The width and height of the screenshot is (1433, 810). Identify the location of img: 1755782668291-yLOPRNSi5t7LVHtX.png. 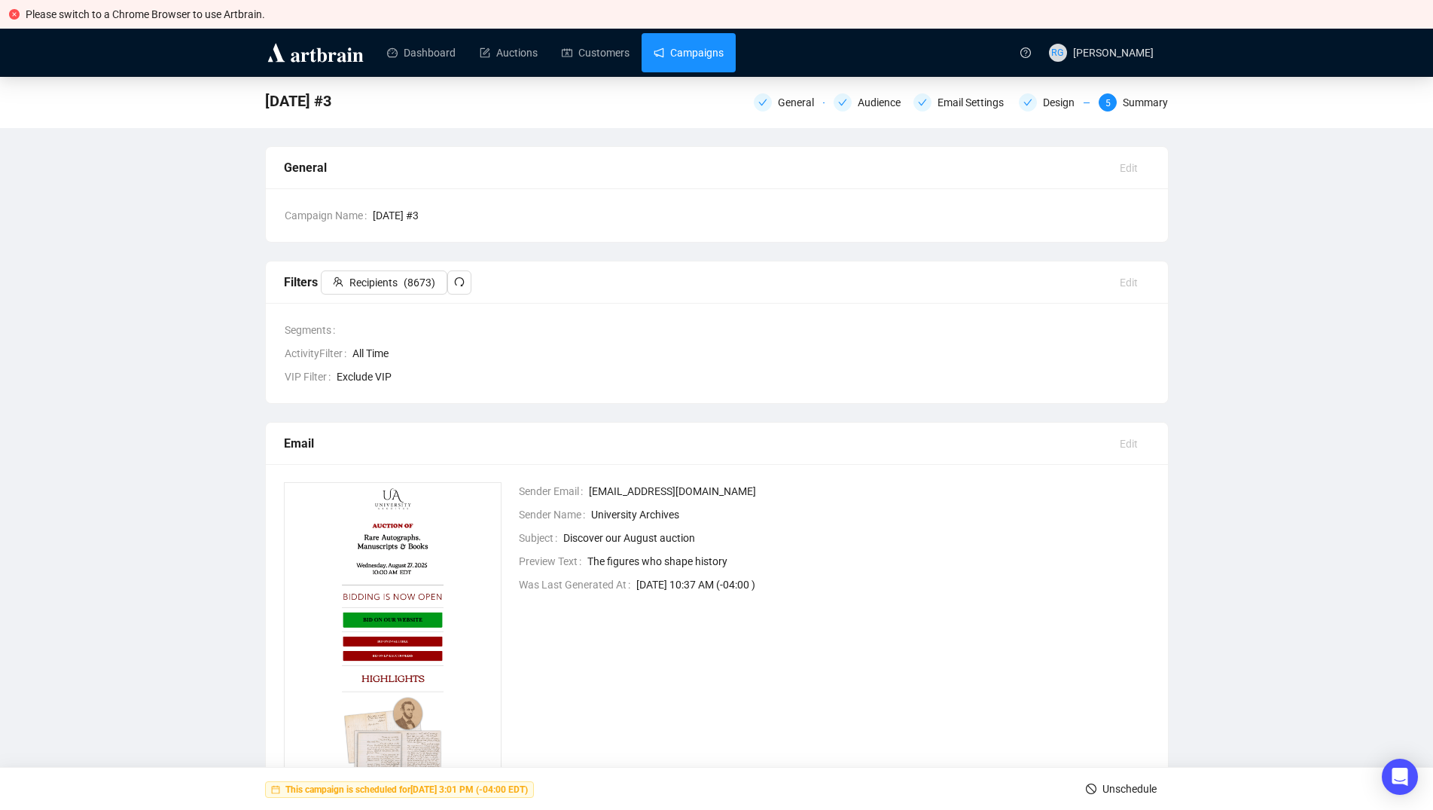
(393, 633).